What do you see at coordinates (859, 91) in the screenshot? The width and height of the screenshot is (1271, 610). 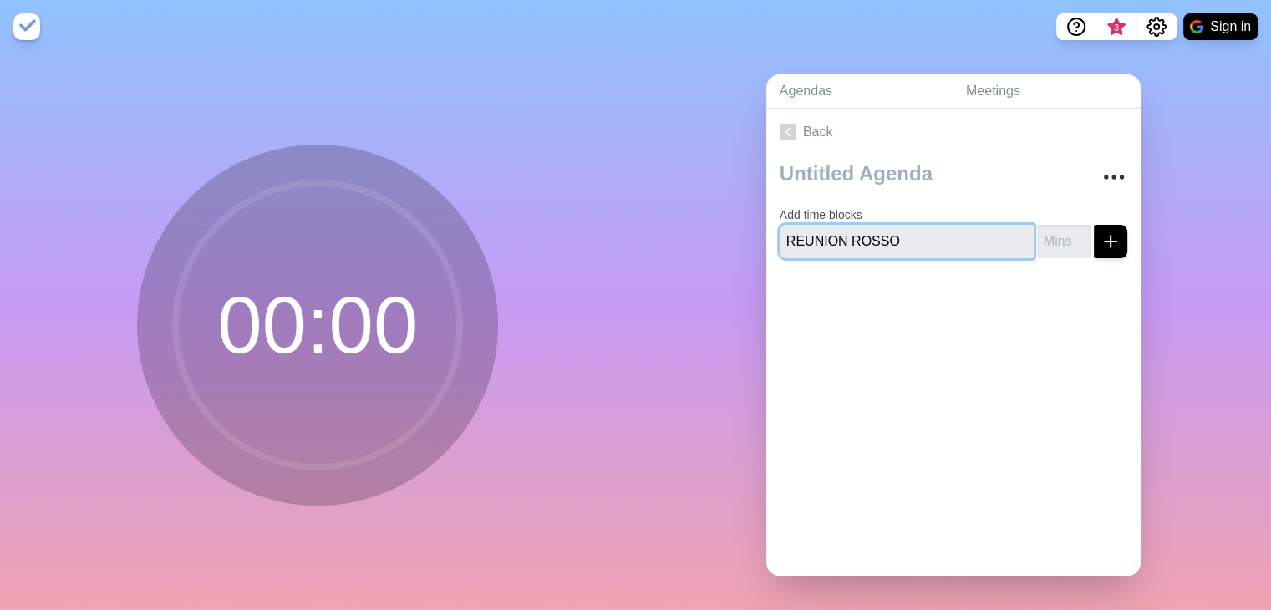 I see `a: Agendas` at bounding box center [859, 91].